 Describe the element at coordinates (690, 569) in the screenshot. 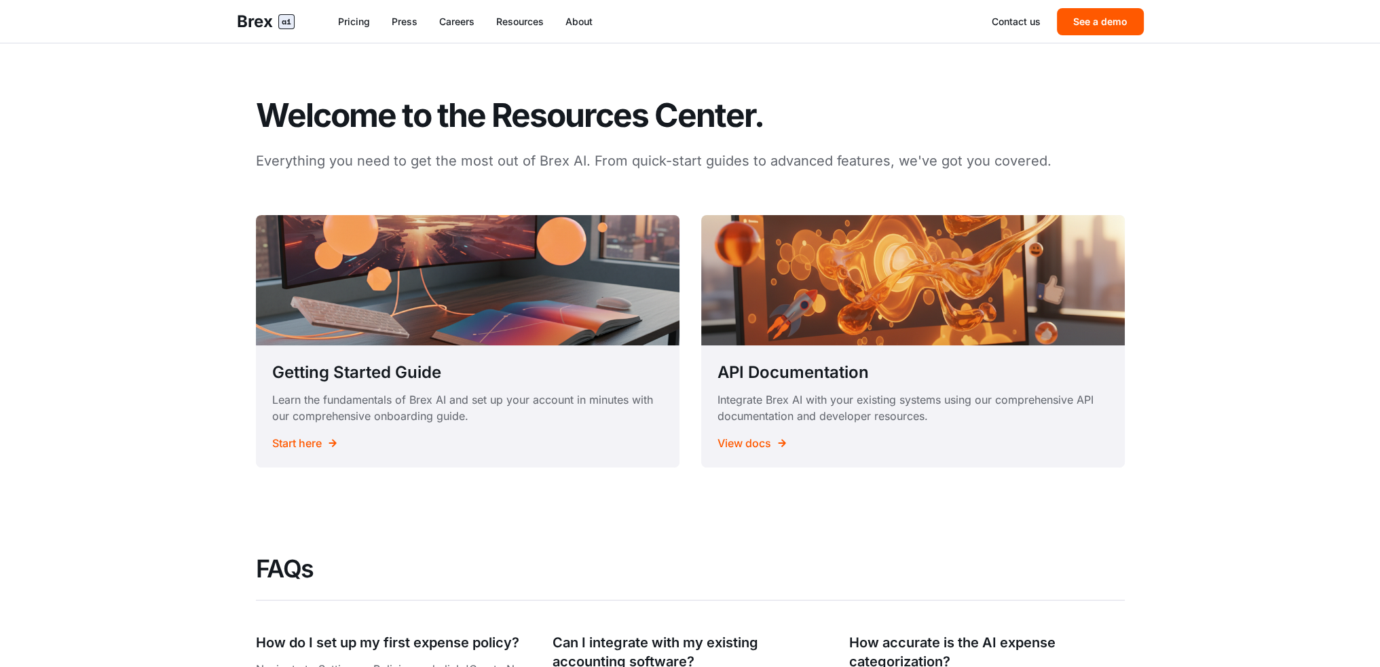

I see `h2: FAQs` at that location.